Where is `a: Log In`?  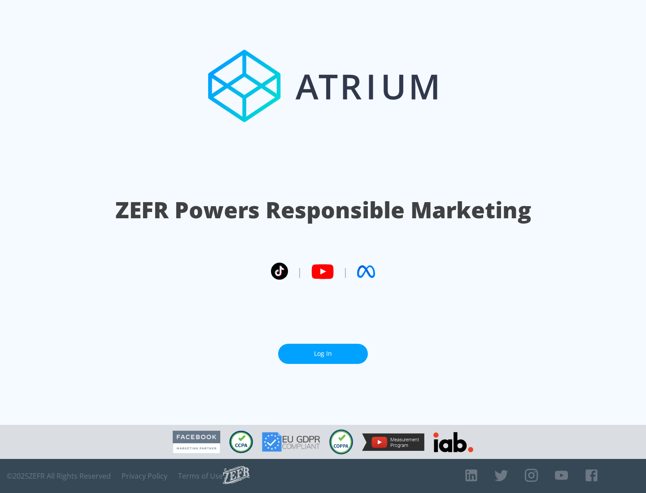
a: Log In is located at coordinates (323, 354).